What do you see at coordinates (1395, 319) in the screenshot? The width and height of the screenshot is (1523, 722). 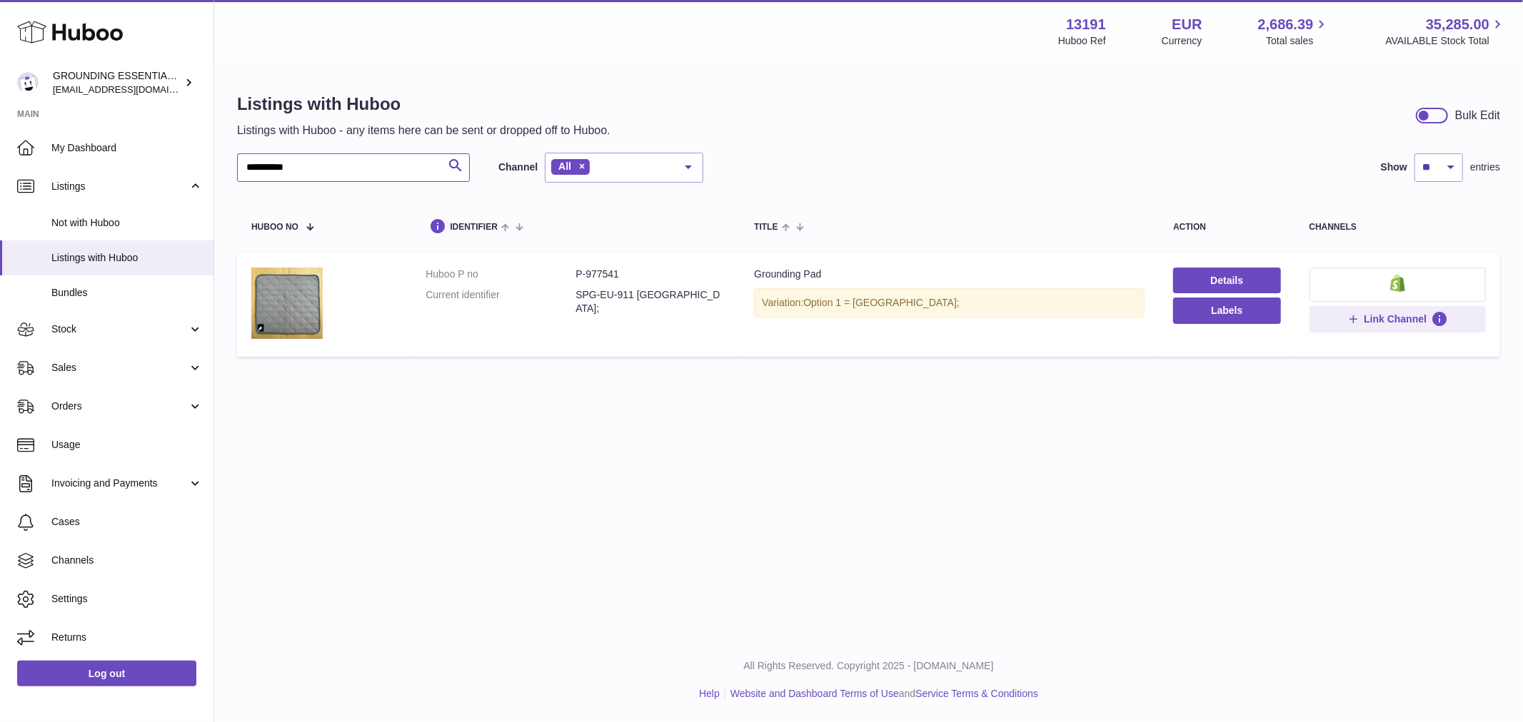 I see `span: Link Channel` at bounding box center [1395, 319].